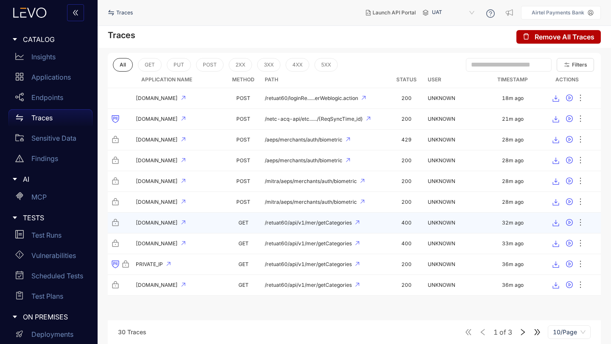 The width and height of the screenshot is (611, 344). I want to click on button: Launch API Portal, so click(391, 13).